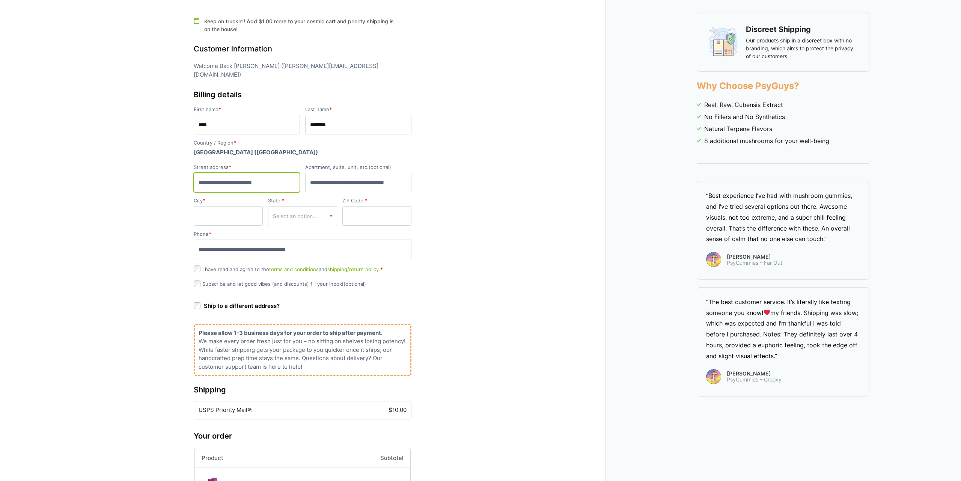 The height and width of the screenshot is (481, 961). What do you see at coordinates (303, 410) in the screenshot?
I see `label: USPS Priority Mail®:` at bounding box center [303, 410].